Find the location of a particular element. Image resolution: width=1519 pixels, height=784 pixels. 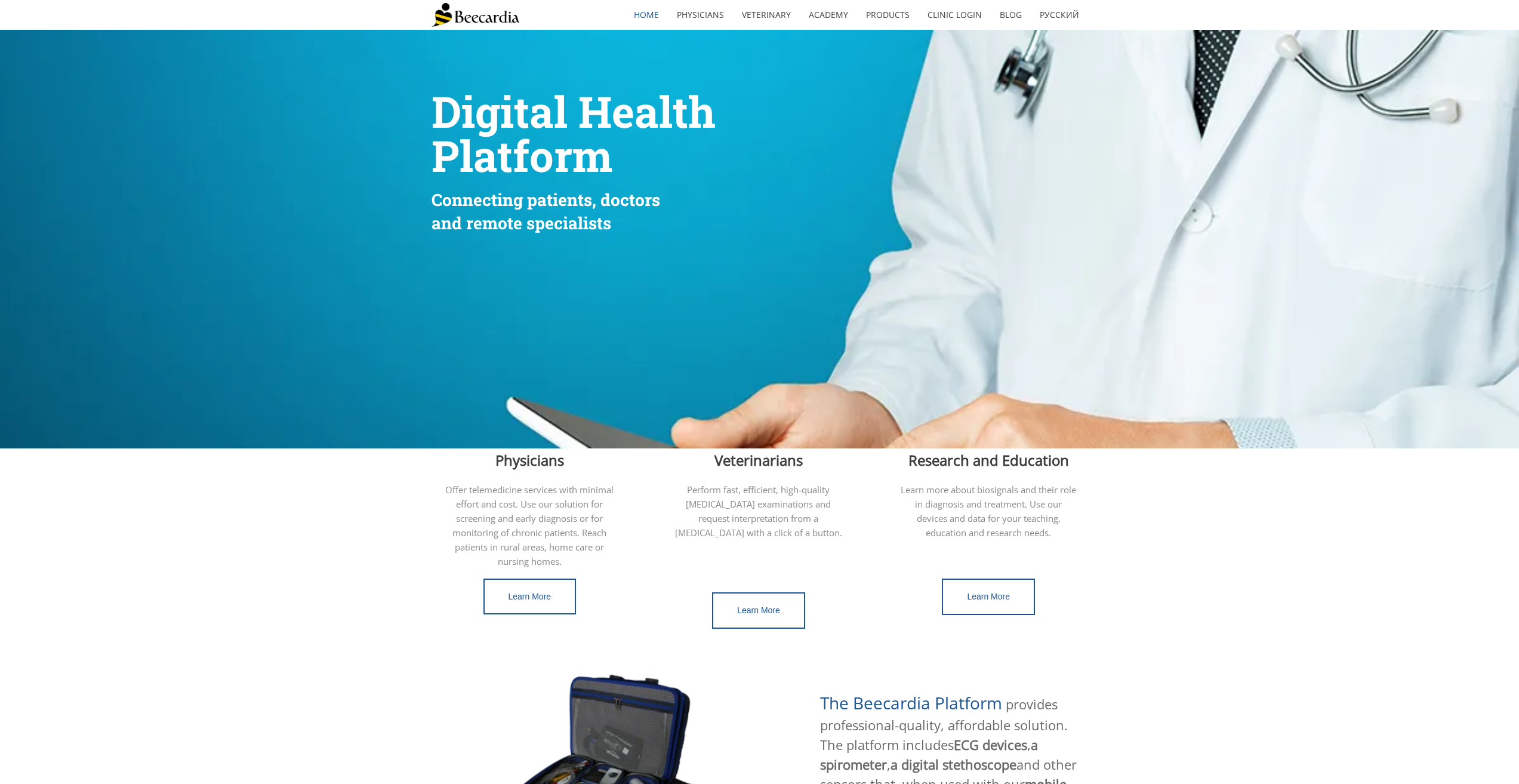

a: Blog is located at coordinates (1011, 15).